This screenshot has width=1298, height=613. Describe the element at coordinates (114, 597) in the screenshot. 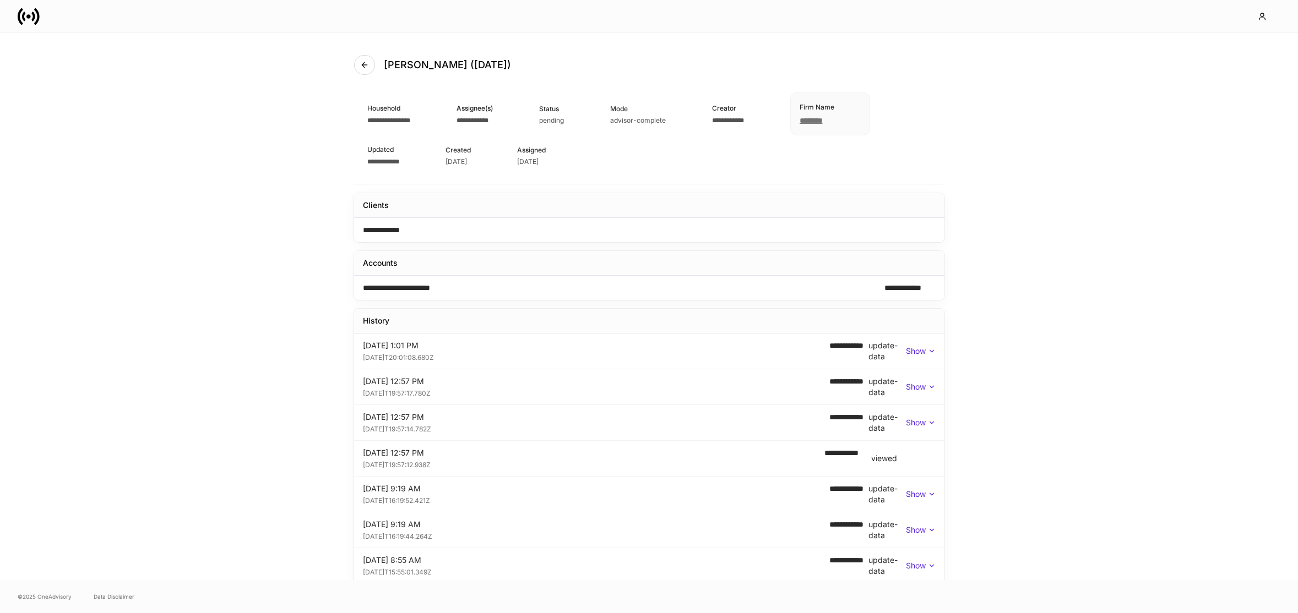

I see `a: Data Disclaimer` at that location.